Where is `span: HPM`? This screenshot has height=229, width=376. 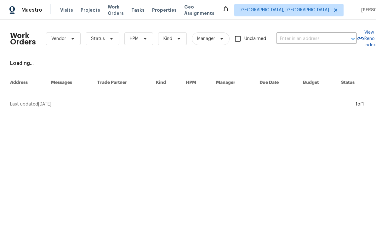
span: HPM is located at coordinates (134, 39).